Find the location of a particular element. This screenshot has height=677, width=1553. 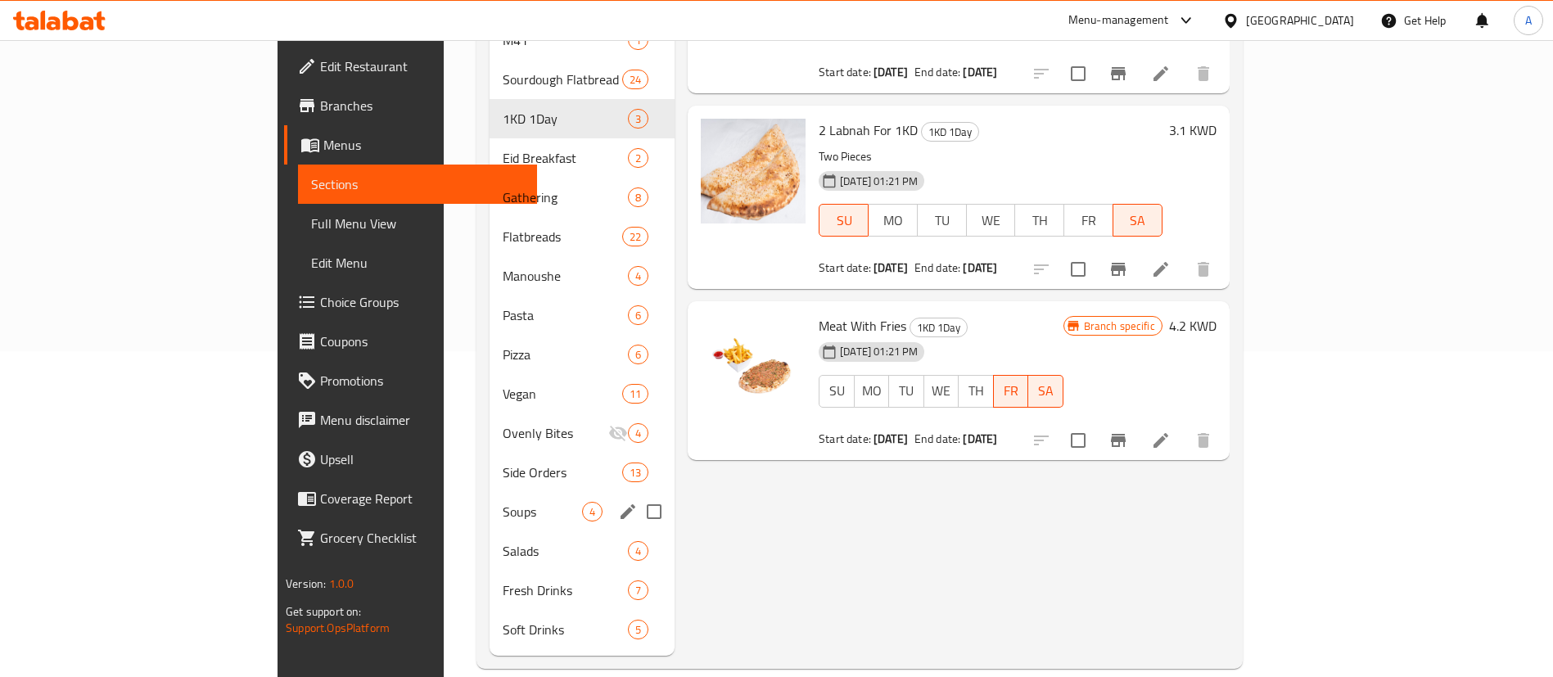

a: Upsell is located at coordinates (410, 459).